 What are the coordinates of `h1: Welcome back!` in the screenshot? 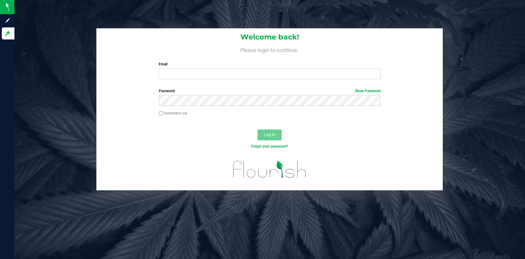 It's located at (270, 37).